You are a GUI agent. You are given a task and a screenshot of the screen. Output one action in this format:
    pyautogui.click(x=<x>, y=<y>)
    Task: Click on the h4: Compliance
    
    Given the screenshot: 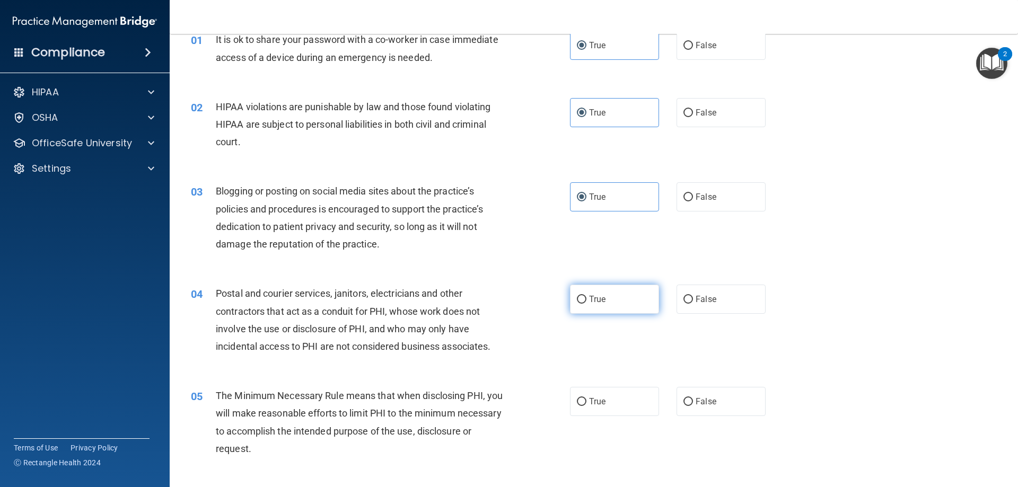 What is the action you would take?
    pyautogui.click(x=68, y=53)
    